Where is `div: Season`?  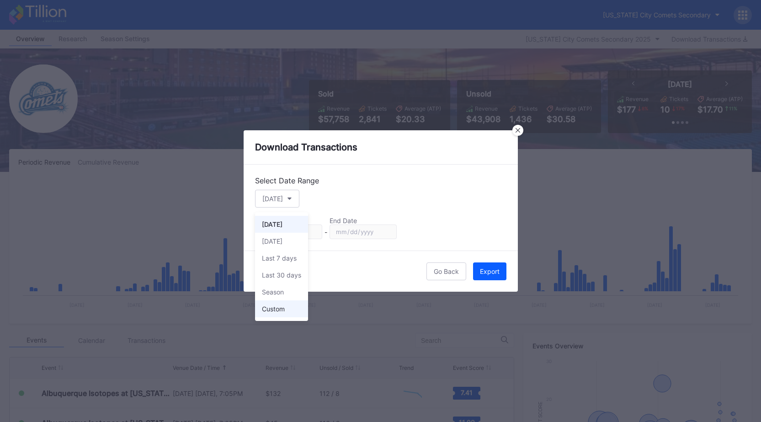
div: Season is located at coordinates (273, 291).